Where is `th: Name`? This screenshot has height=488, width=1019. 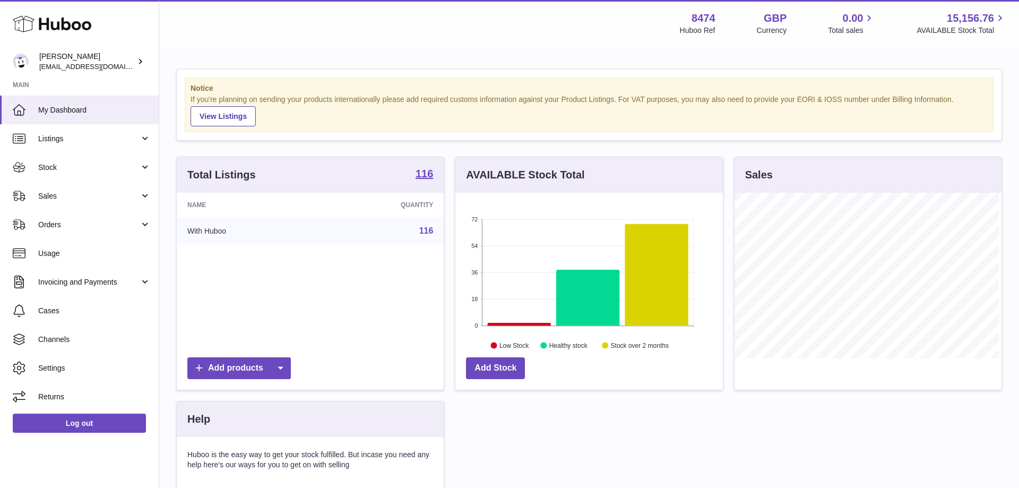 th: Name is located at coordinates (247, 205).